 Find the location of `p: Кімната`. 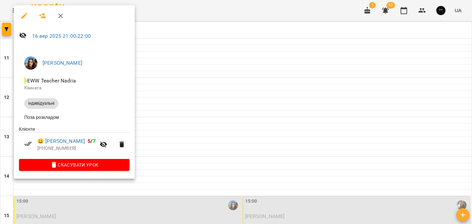

p: Кімната is located at coordinates (74, 88).